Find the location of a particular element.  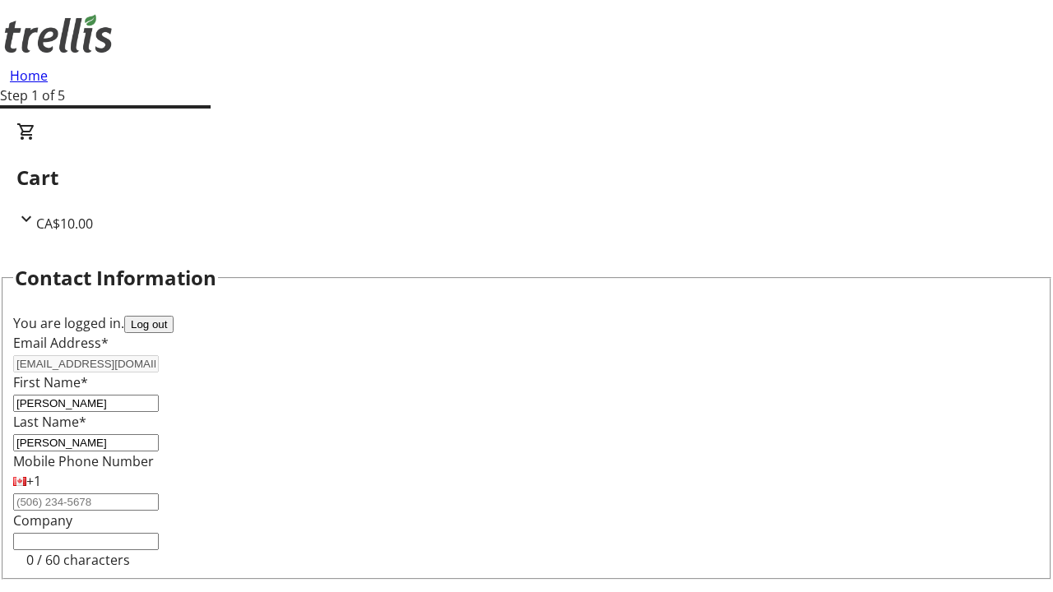

input: (506) 234-5678 is located at coordinates (86, 502).